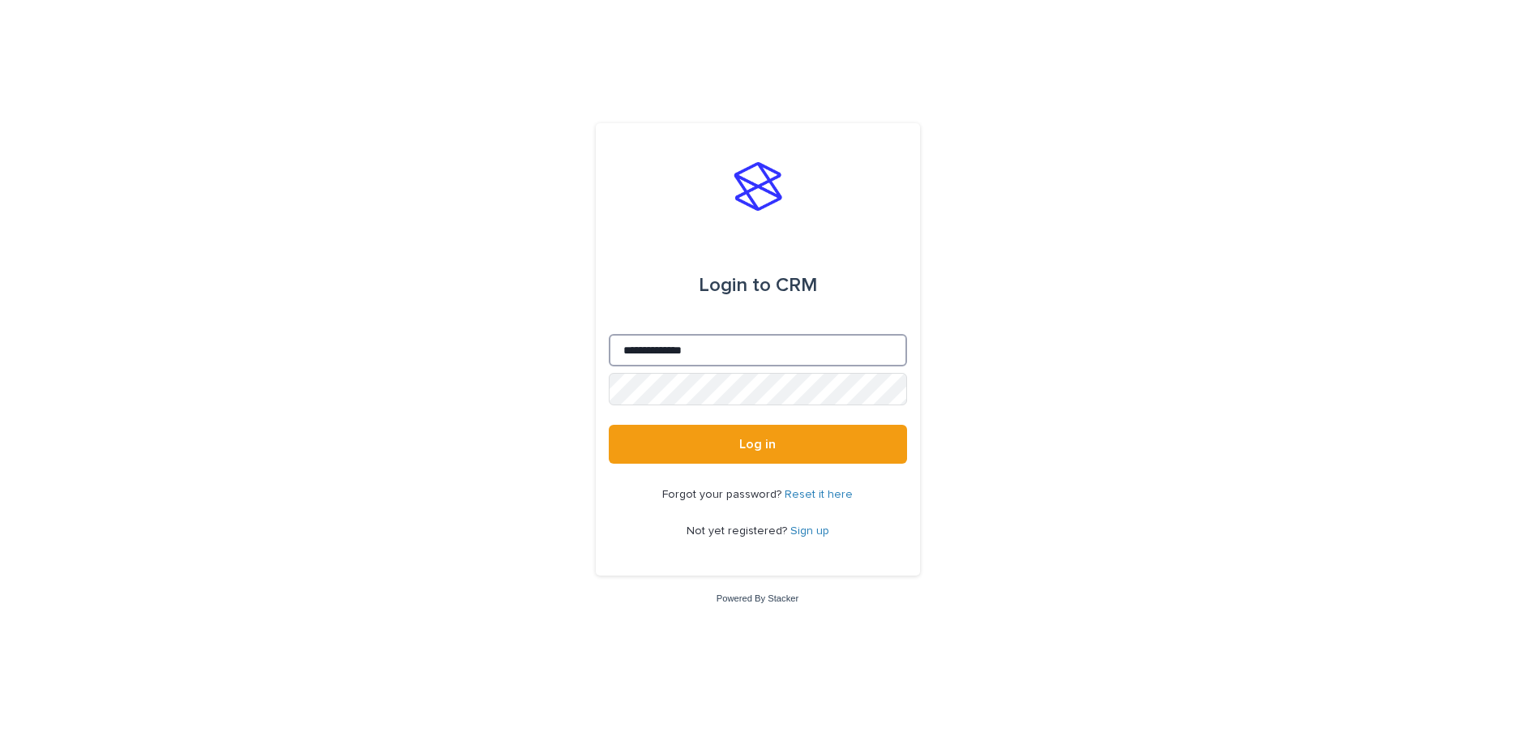 The width and height of the screenshot is (1515, 745). Describe the element at coordinates (758, 444) in the screenshot. I see `button: Log in` at that location.